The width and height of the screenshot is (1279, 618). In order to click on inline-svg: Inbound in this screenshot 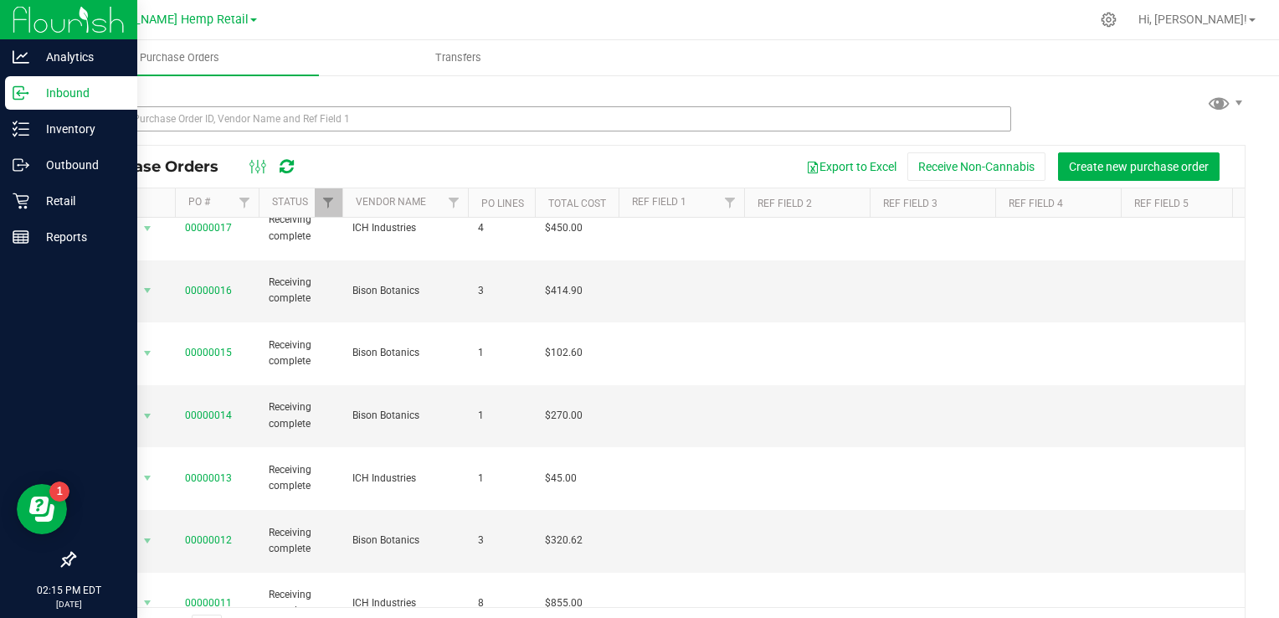, I will do `click(21, 93)`.